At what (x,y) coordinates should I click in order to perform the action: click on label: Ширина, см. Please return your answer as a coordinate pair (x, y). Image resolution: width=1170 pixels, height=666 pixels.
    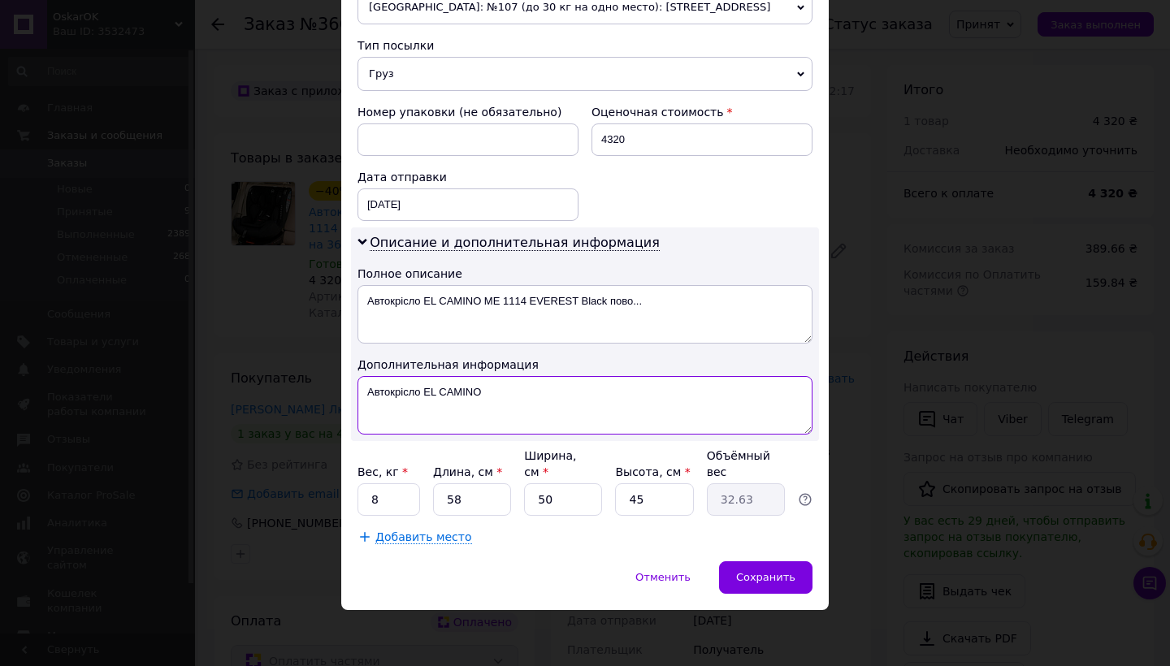
    Looking at the image, I should click on (550, 464).